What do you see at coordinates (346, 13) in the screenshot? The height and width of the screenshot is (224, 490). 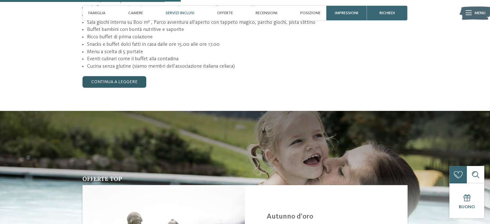 I see `span: Impressioni` at bounding box center [346, 13].